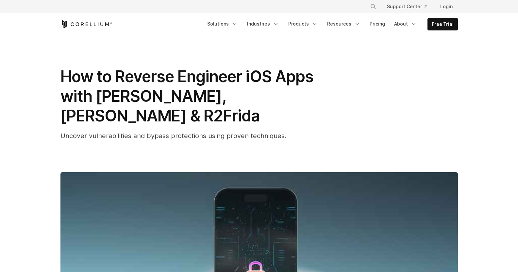  I want to click on a: Industries, so click(263, 24).